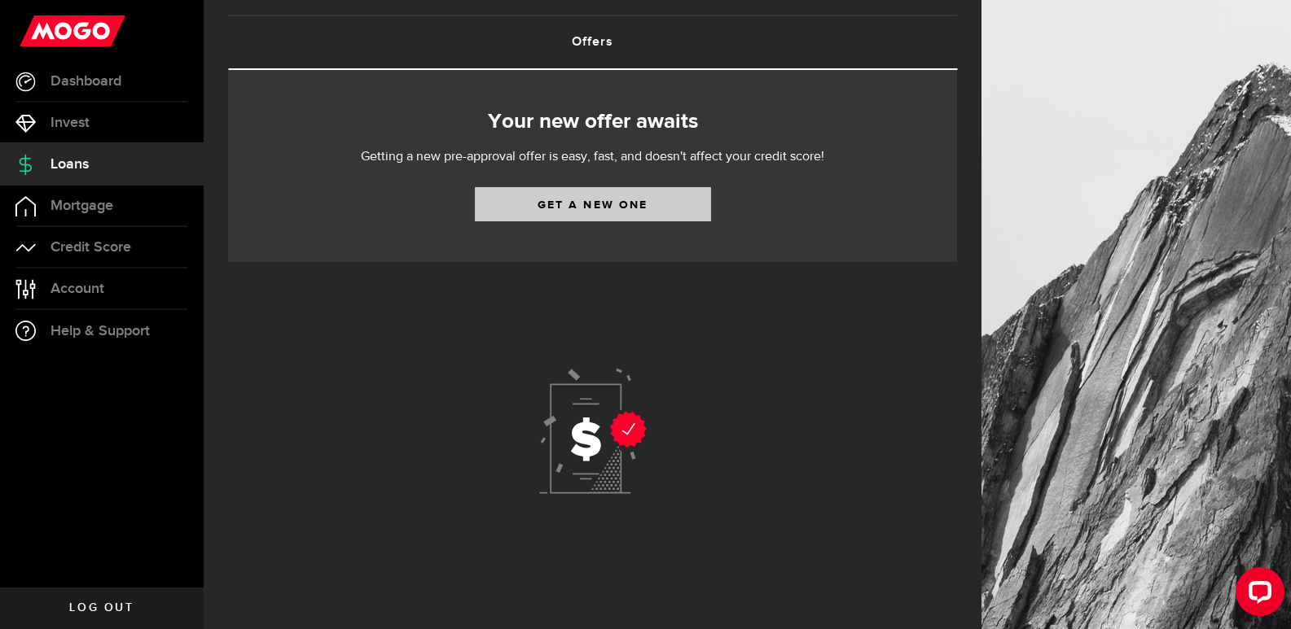 This screenshot has width=1291, height=629. I want to click on p: Getting a new pre-approval offer is easy, fast, and doesn't affect your credit score!, so click(593, 157).